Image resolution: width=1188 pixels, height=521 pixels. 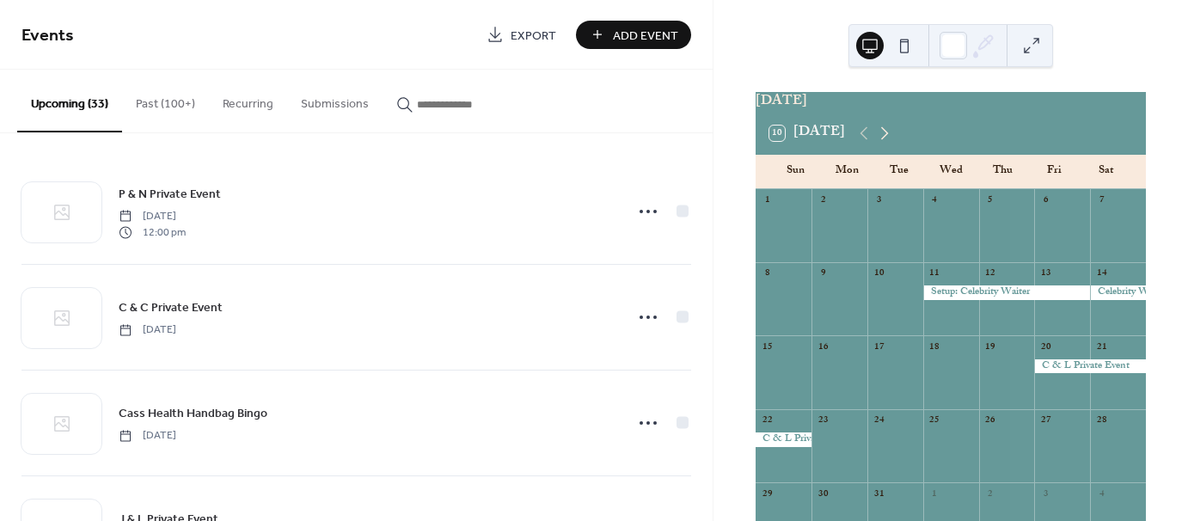 What do you see at coordinates (1054, 172) in the screenshot?
I see `div: Fri` at bounding box center [1054, 172].